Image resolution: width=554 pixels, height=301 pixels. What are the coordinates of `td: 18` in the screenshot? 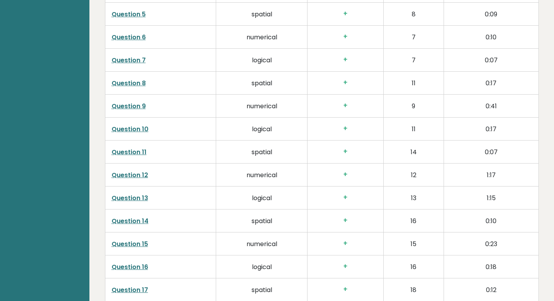 It's located at (413, 289).